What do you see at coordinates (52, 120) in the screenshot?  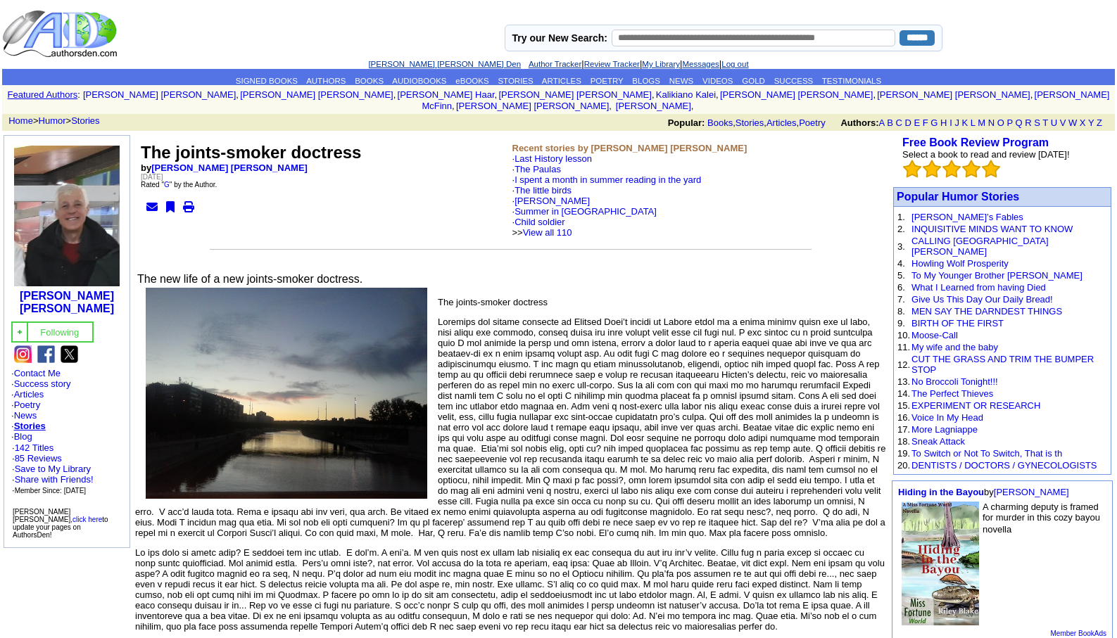 I see `a: Humor` at bounding box center [52, 120].